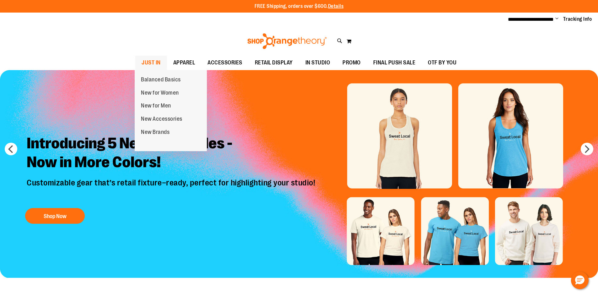 This screenshot has height=297, width=598. I want to click on a: IN STUDIO, so click(318, 63).